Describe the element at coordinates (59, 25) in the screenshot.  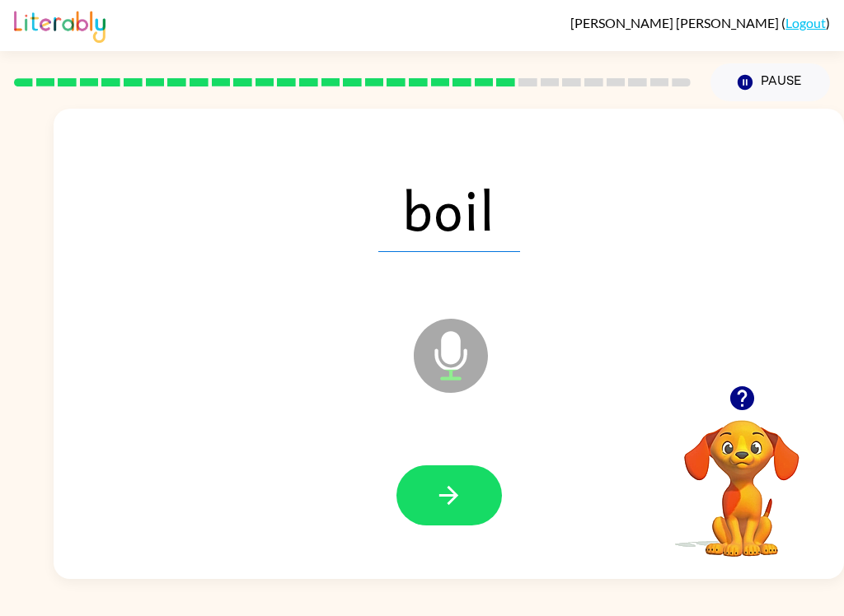
I see `img: Literably` at that location.